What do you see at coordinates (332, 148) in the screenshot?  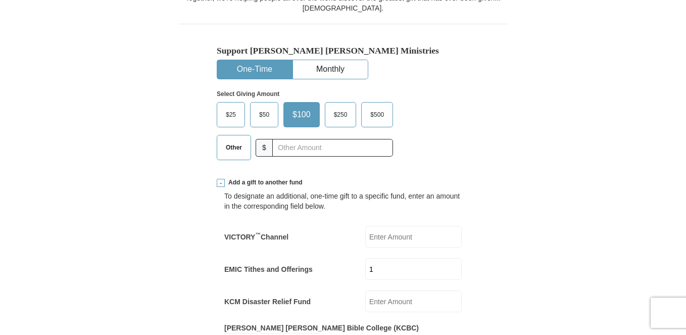 I see `input: Other Amount` at bounding box center [332, 148].